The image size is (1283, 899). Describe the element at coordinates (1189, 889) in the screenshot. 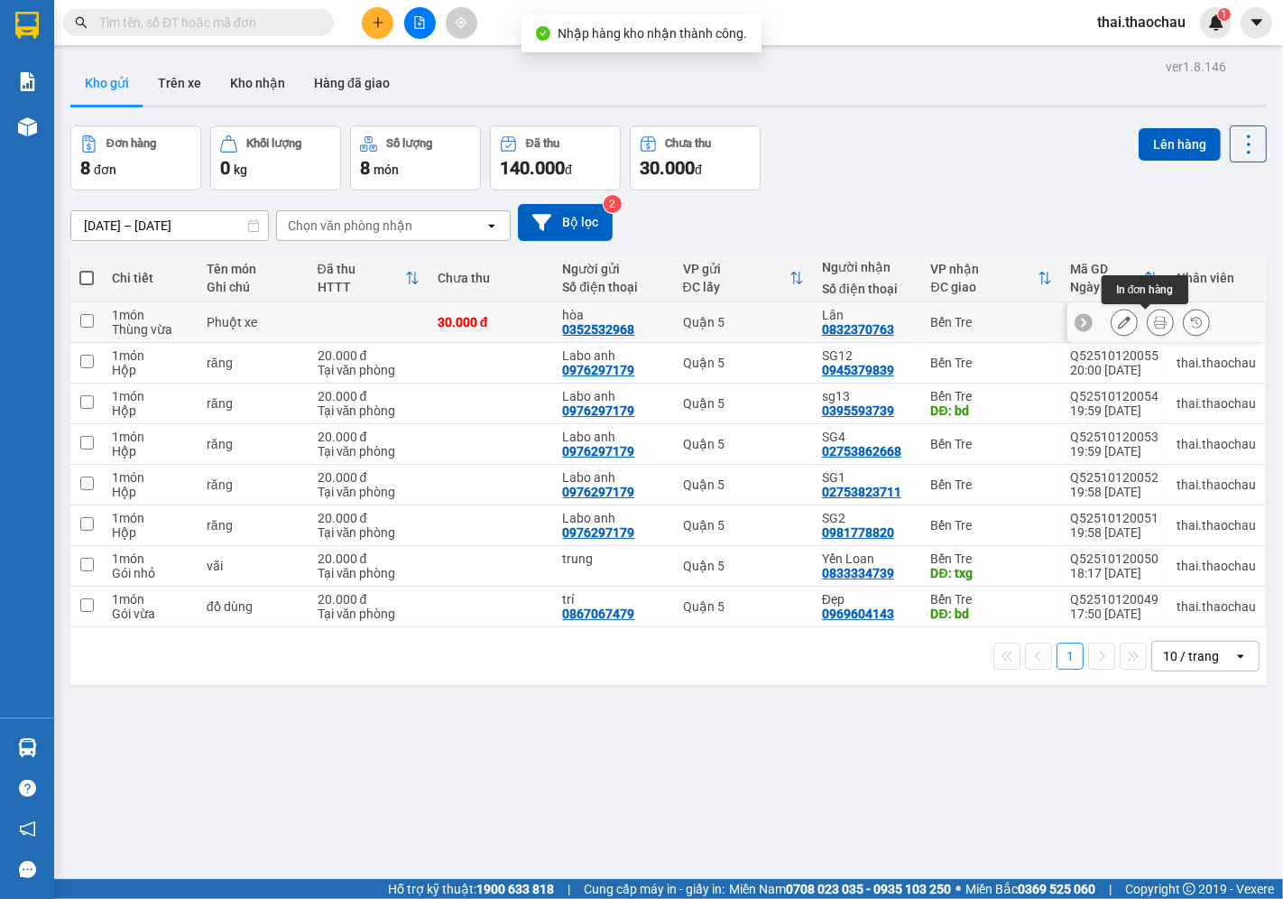

I see `span: copyright` at that location.